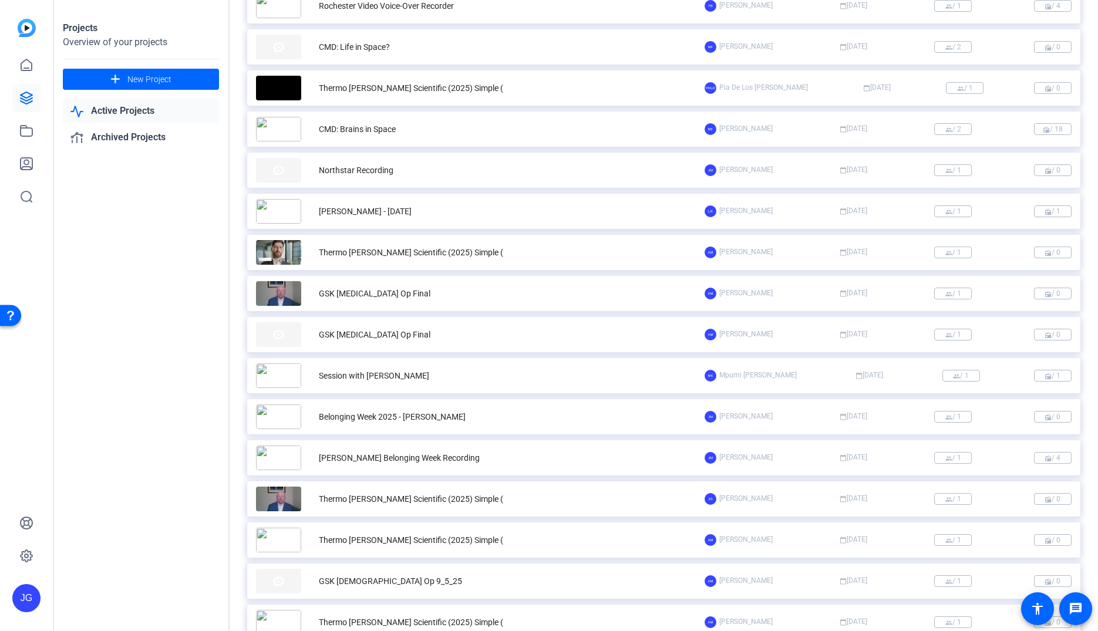  Describe the element at coordinates (711, 129) in the screenshot. I see `div: MF` at that location.